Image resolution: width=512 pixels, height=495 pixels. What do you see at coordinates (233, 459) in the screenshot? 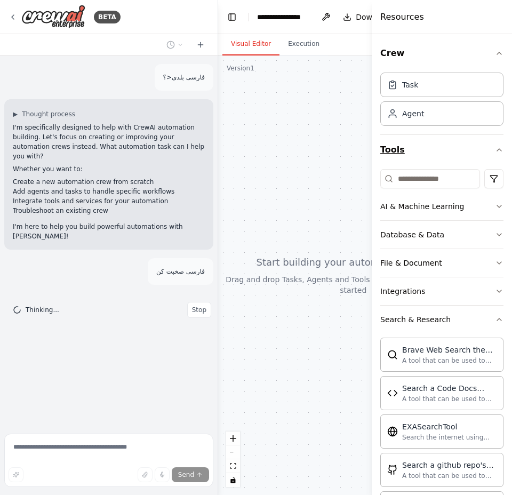
I see `div: React Flow controls` at bounding box center [233, 459].